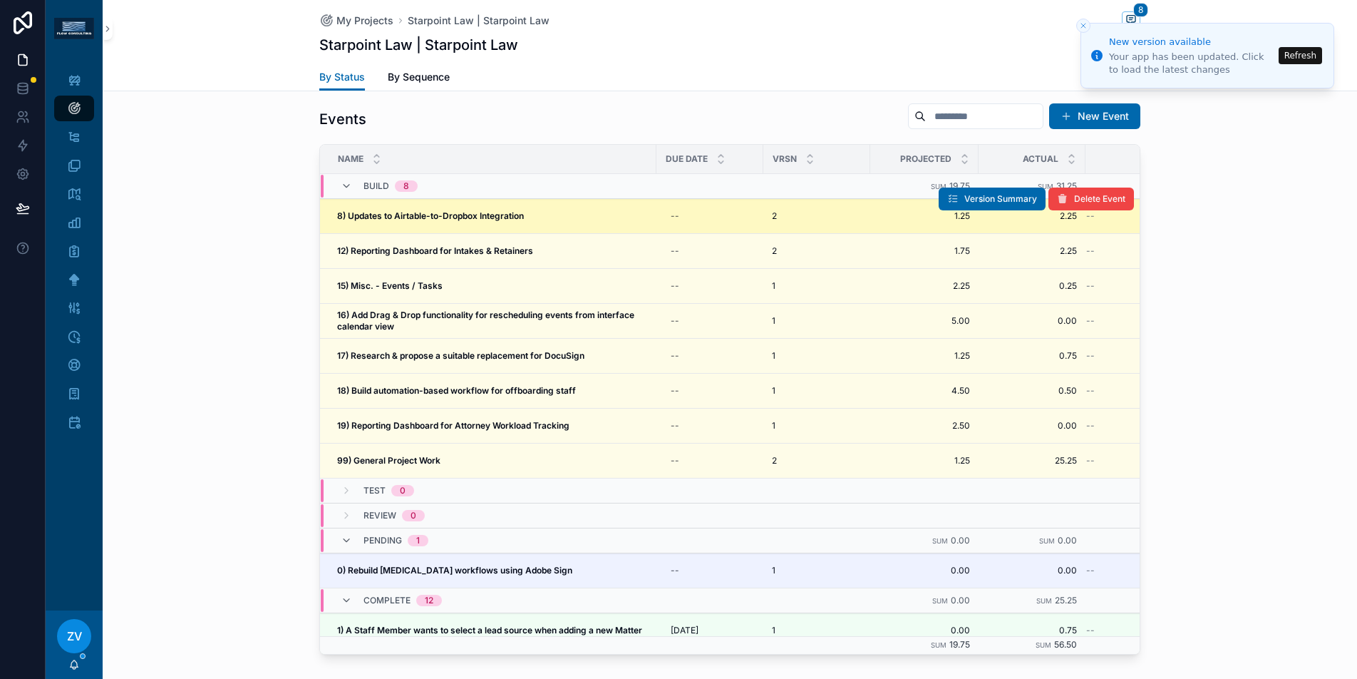 This screenshot has height=679, width=1357. I want to click on span: 0.50, so click(1032, 391).